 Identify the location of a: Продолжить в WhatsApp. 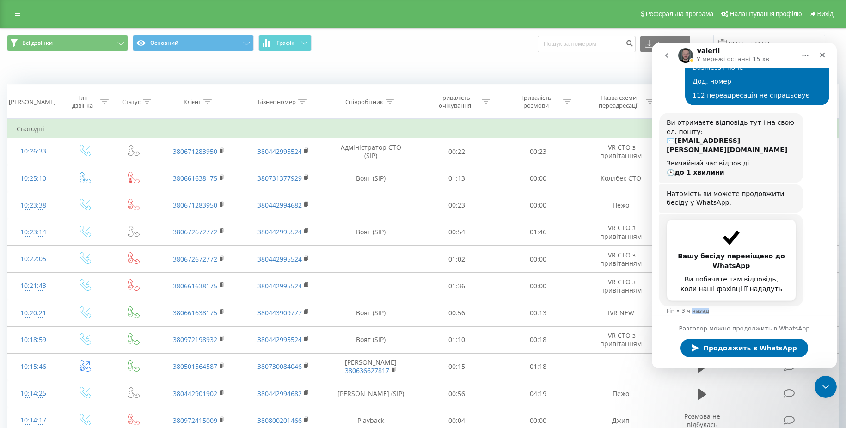
(92, 305).